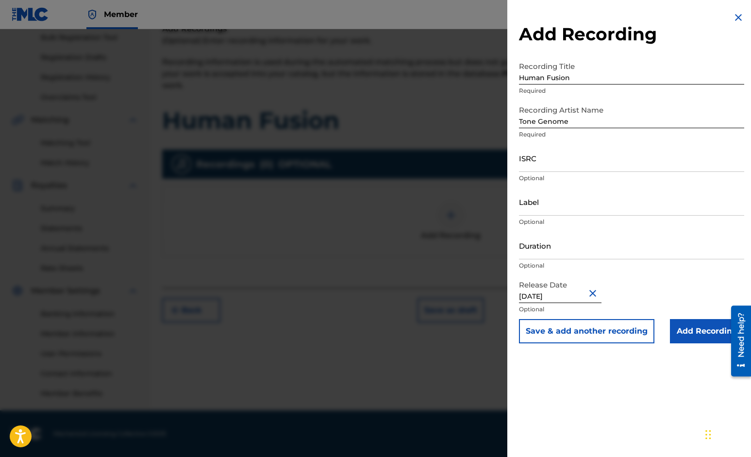 The image size is (751, 457). Describe the element at coordinates (17, 34) in the screenshot. I see `div: Need help?` at that location.